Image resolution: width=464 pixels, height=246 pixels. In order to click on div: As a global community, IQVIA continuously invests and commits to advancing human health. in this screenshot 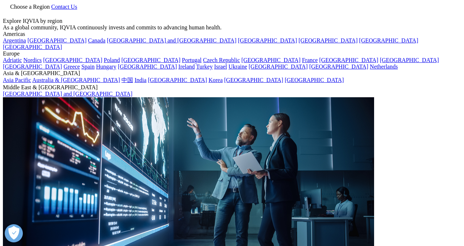, I will do `click(232, 28)`.